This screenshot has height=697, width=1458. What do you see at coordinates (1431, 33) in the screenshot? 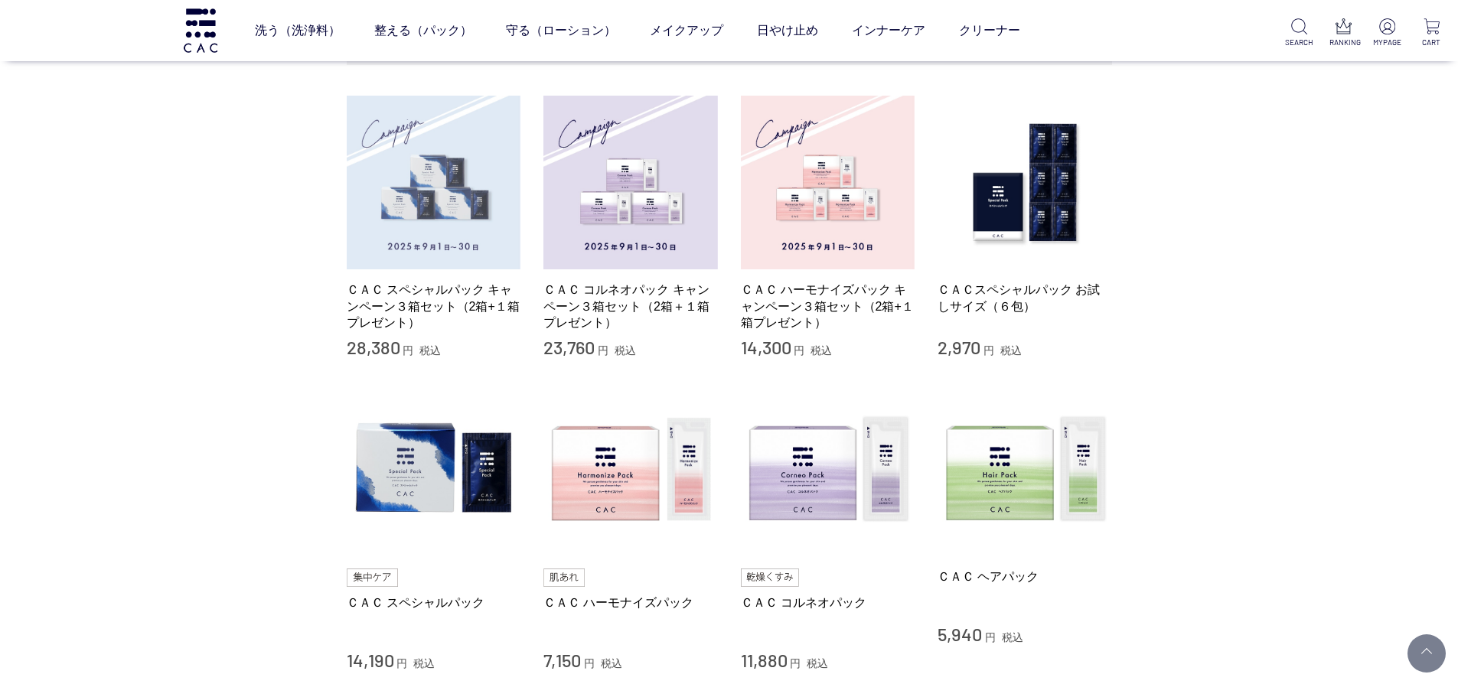
I see `a: CART` at bounding box center [1431, 33].